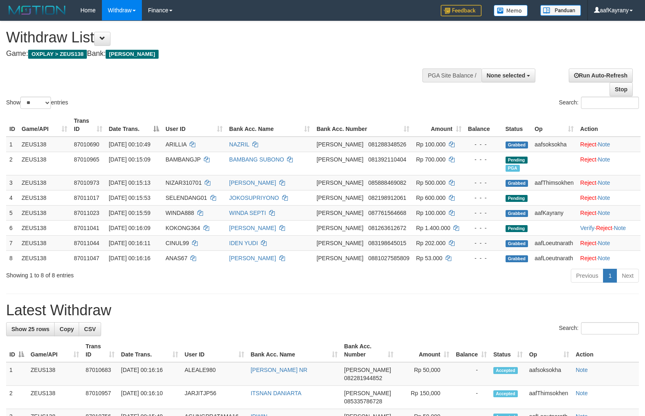  What do you see at coordinates (100, 397) in the screenshot?
I see `td: 87010957` at bounding box center [100, 397].